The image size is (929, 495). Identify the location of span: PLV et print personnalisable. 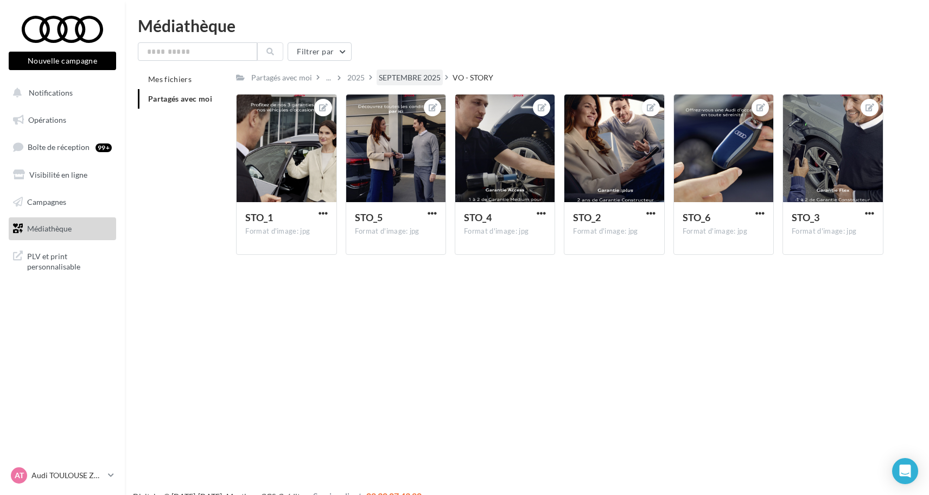
(69, 260).